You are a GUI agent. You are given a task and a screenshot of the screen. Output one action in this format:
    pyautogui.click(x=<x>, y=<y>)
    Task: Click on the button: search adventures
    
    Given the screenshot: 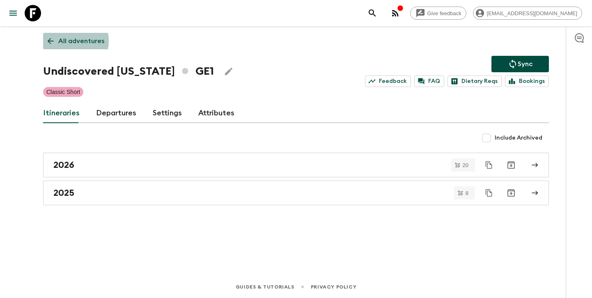 What is the action you would take?
    pyautogui.click(x=372, y=13)
    